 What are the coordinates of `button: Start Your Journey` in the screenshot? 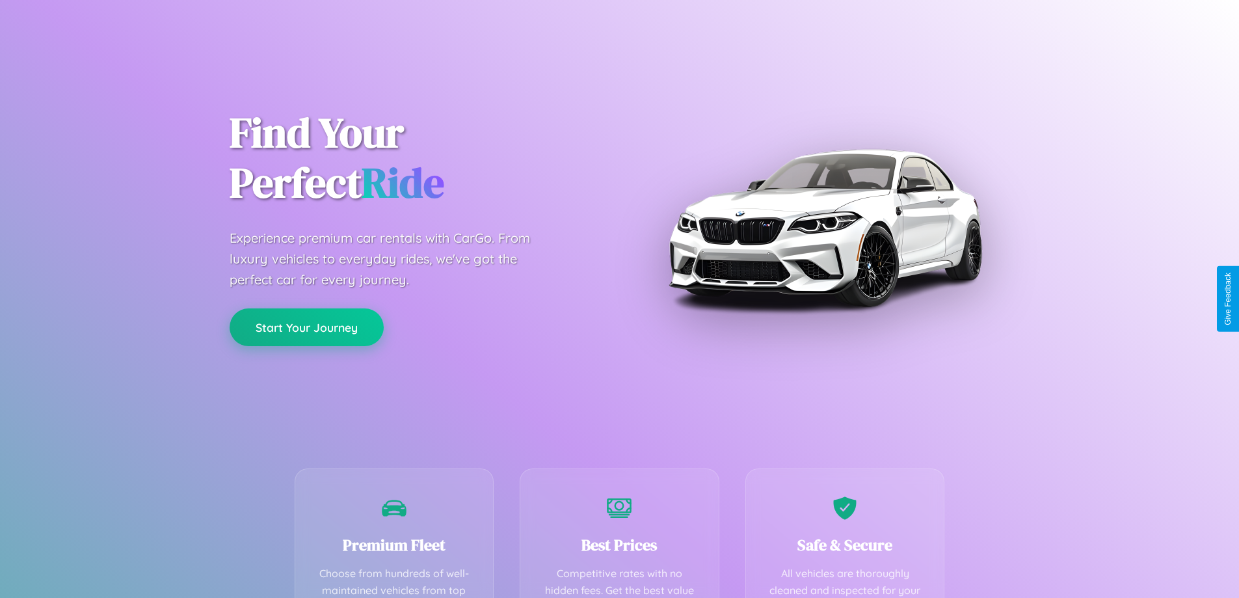 It's located at (306, 327).